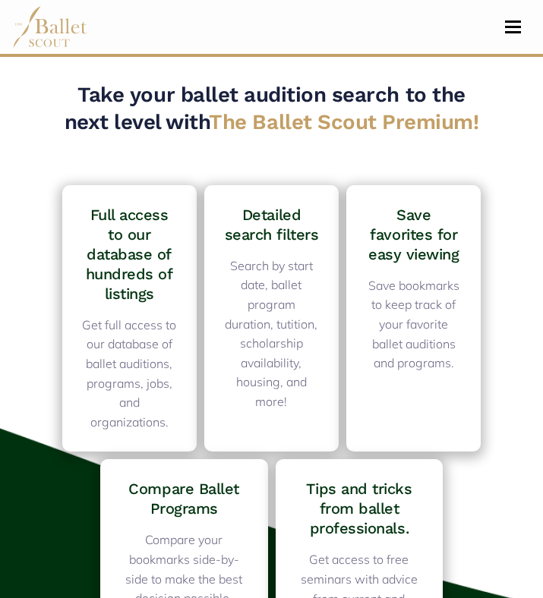 The width and height of the screenshot is (543, 598). I want to click on p: Get full access to our database of ballet auditions, programs, jobs, and organizations., so click(129, 374).